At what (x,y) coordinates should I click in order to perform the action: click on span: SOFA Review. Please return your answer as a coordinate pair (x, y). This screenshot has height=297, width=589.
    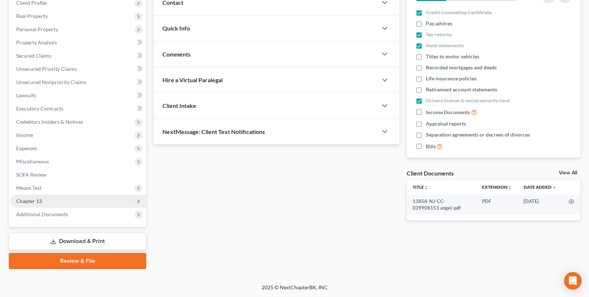
    Looking at the image, I should click on (31, 175).